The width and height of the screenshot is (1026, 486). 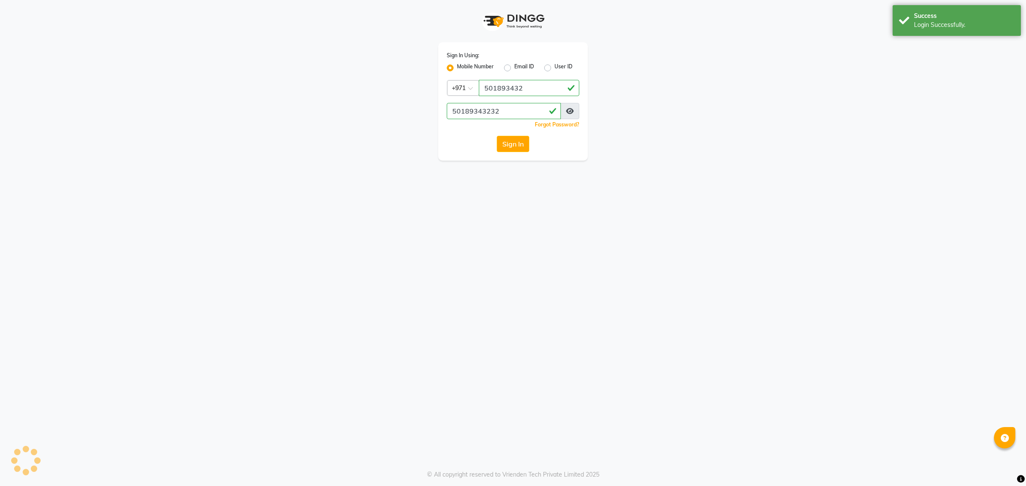 What do you see at coordinates (475, 68) in the screenshot?
I see `label: Mobile Number` at bounding box center [475, 68].